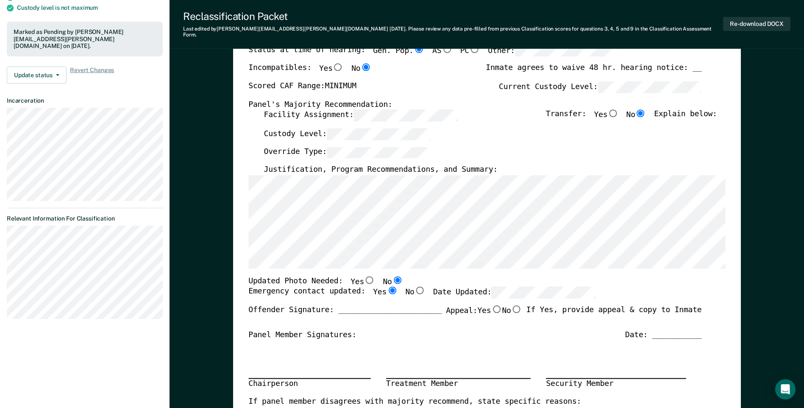 The width and height of the screenshot is (804, 408). I want to click on input: AS, so click(447, 49).